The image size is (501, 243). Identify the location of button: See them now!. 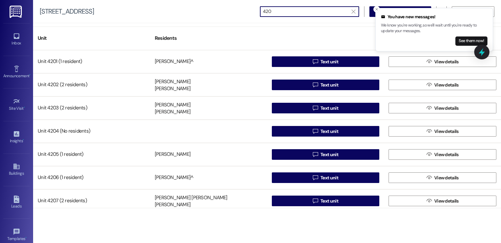
(472, 41).